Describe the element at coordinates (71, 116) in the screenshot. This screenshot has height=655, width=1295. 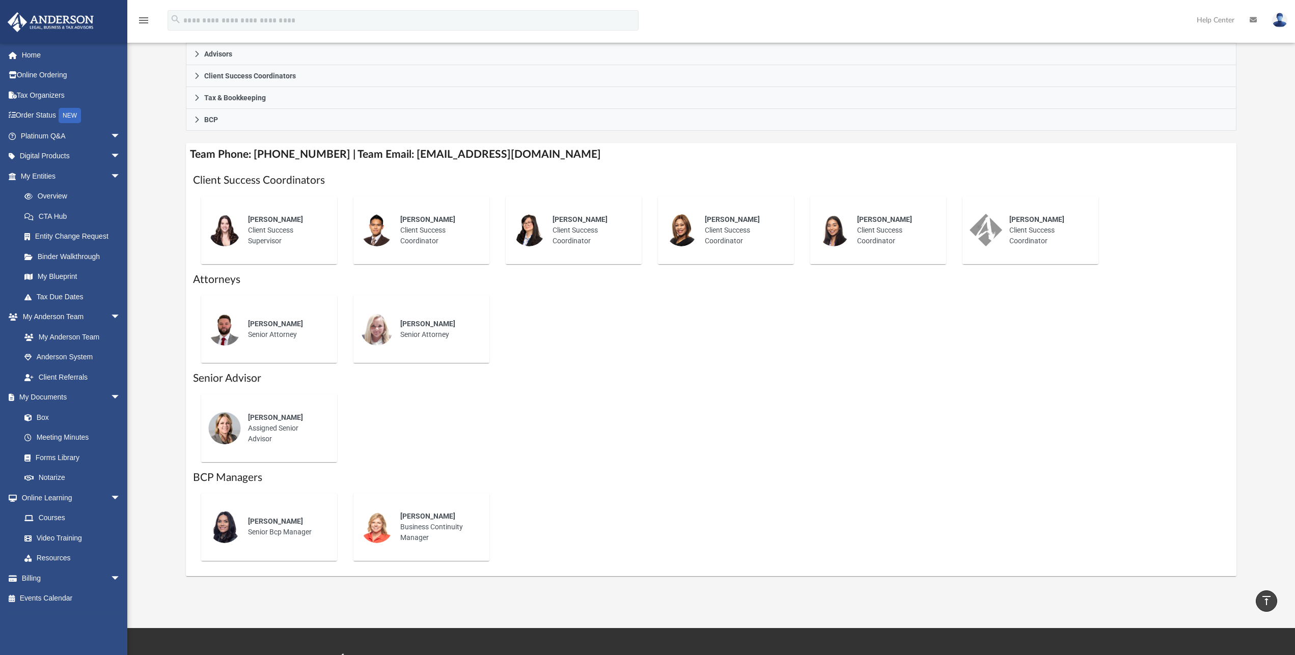
I see `a: Order StatusNEW` at that location.